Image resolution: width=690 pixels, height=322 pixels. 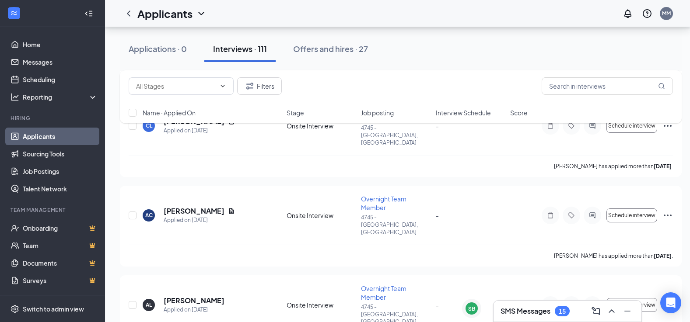 I want to click on input: All Stages, so click(x=176, y=86).